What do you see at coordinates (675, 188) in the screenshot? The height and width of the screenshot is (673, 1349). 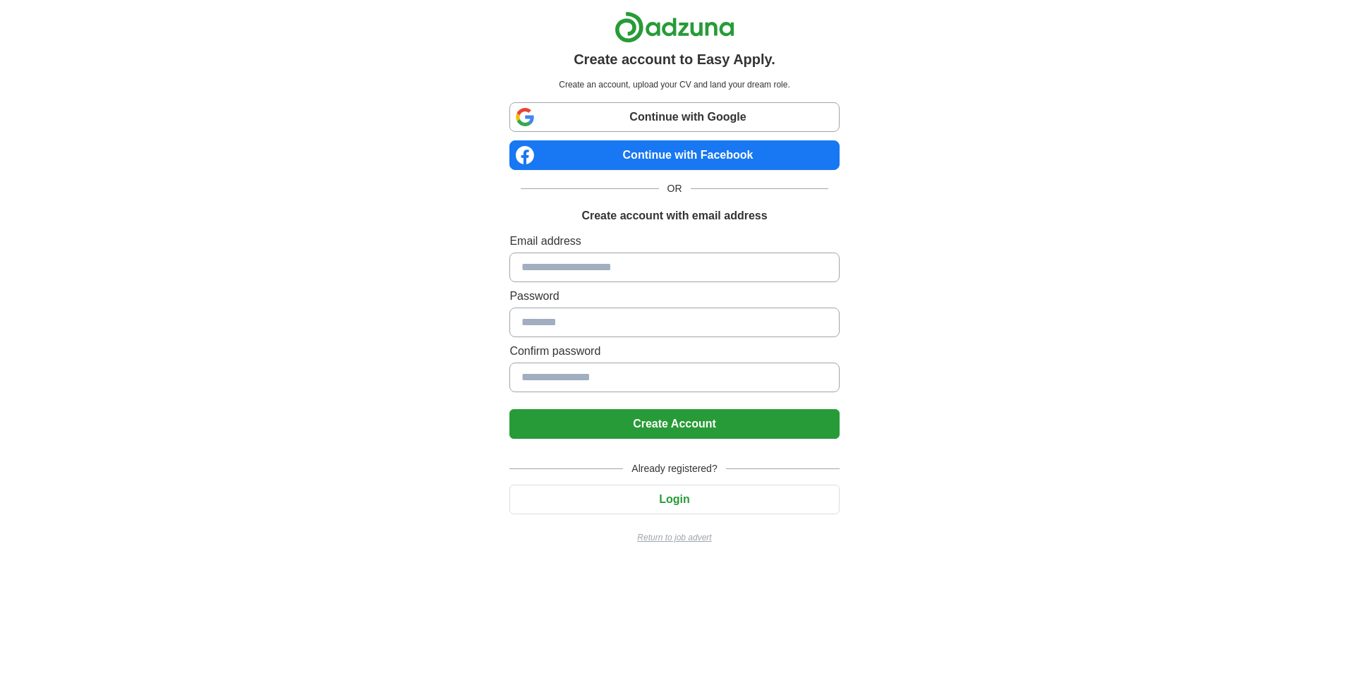 I see `span: OR` at bounding box center [675, 188].